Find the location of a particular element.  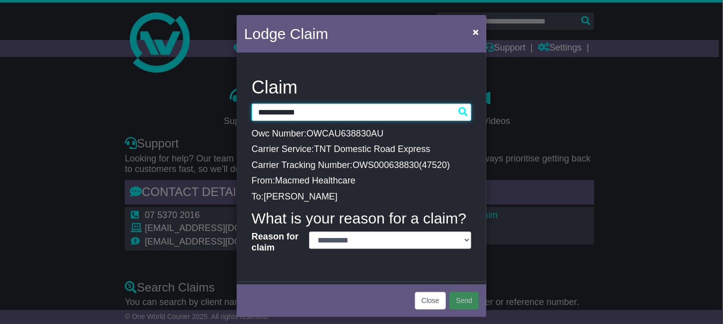

p: To: is located at coordinates (362, 197).